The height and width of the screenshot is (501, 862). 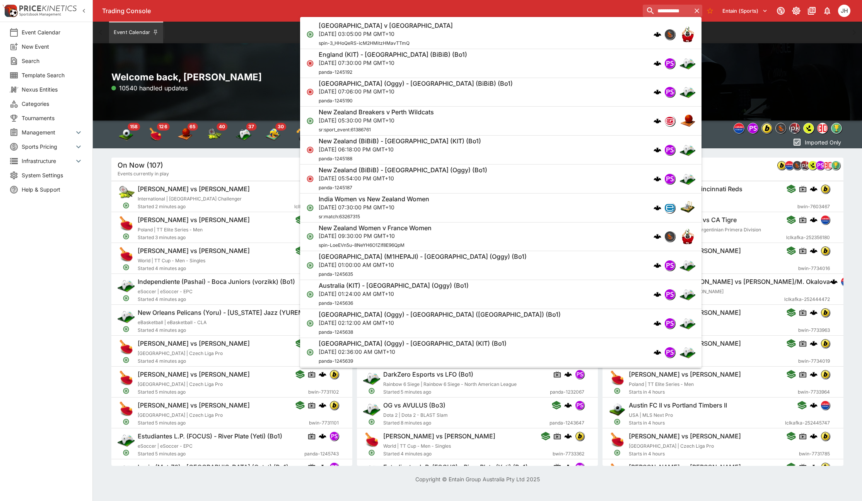 What do you see at coordinates (126, 135) in the screenshot?
I see `img: soccer` at bounding box center [126, 135].